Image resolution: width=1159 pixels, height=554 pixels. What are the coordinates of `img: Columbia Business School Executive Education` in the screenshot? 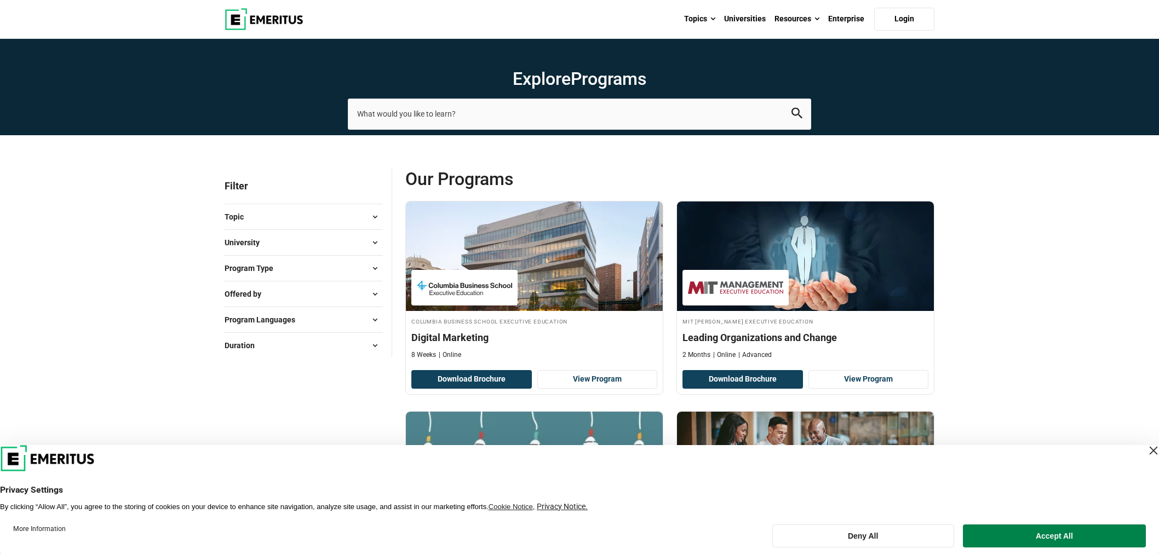 It's located at (464, 287).